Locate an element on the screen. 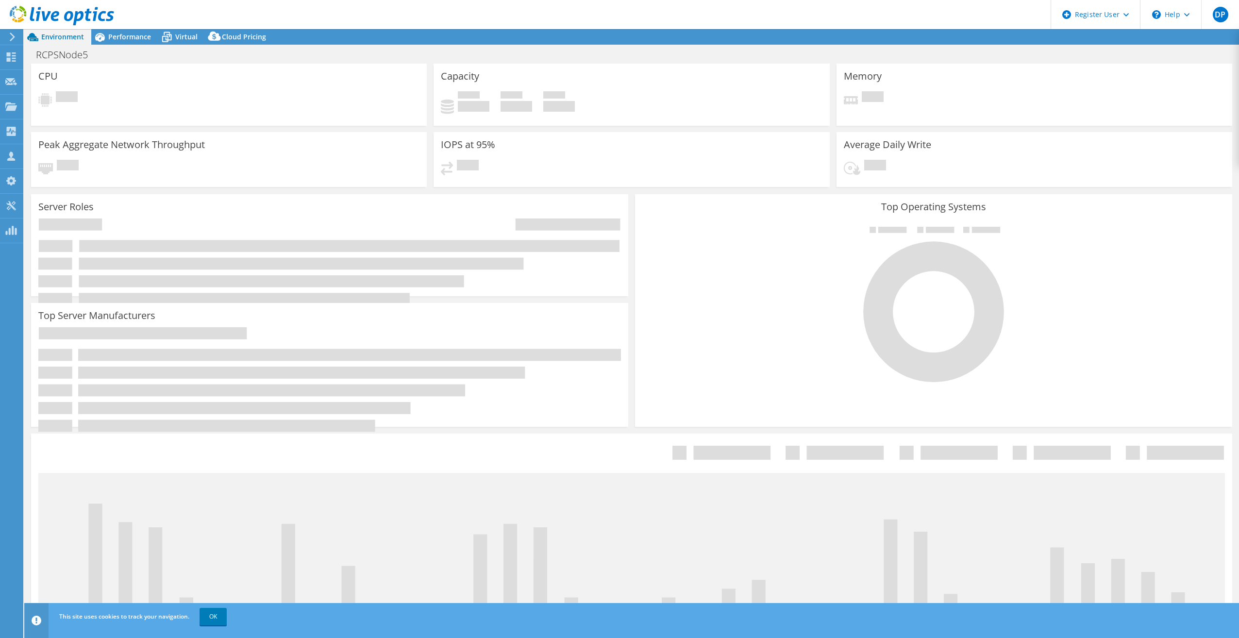 The width and height of the screenshot is (1239, 638). span: Cloud Pricing is located at coordinates (244, 36).